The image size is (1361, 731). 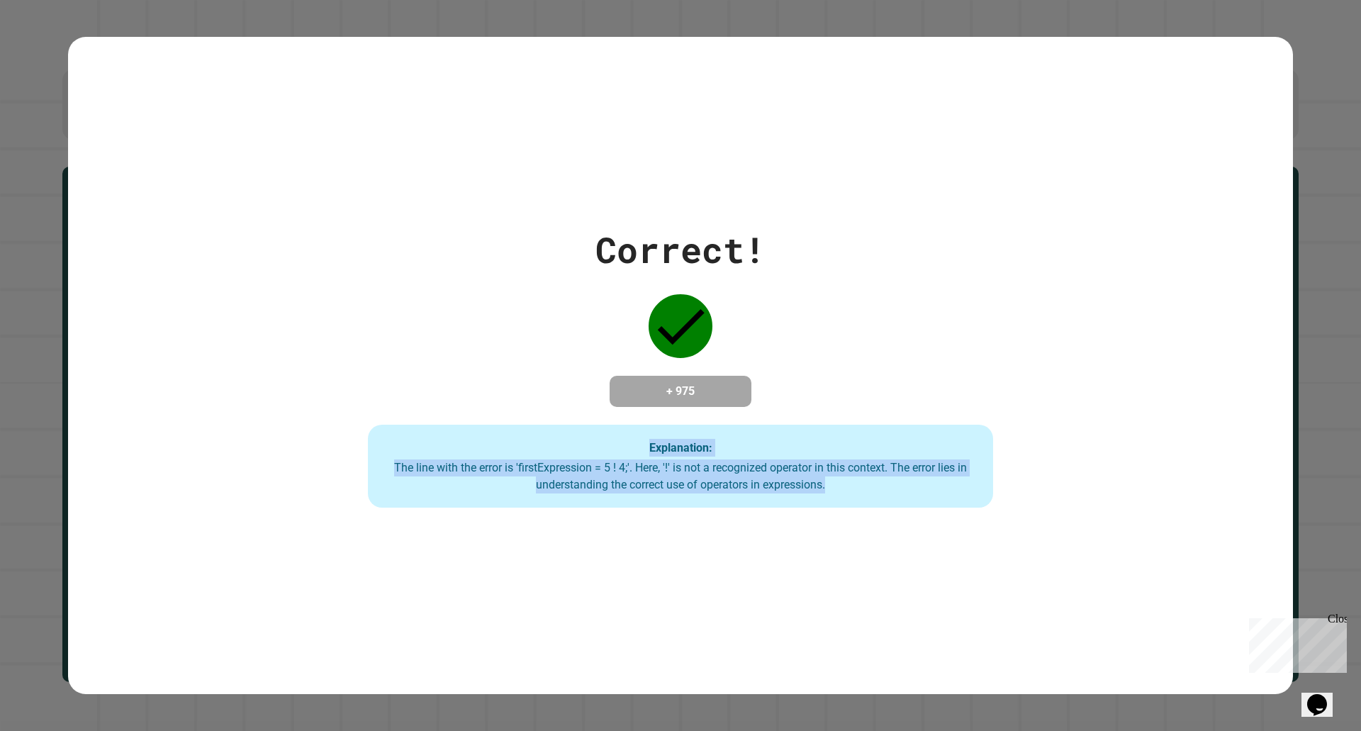 I want to click on h4: + 975, so click(x=681, y=391).